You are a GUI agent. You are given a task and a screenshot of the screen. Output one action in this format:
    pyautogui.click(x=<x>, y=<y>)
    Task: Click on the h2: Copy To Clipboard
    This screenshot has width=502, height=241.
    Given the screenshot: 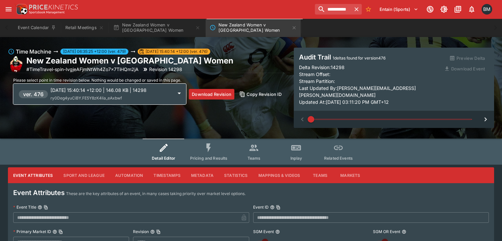 What is the action you would take?
    pyautogui.click(x=130, y=60)
    